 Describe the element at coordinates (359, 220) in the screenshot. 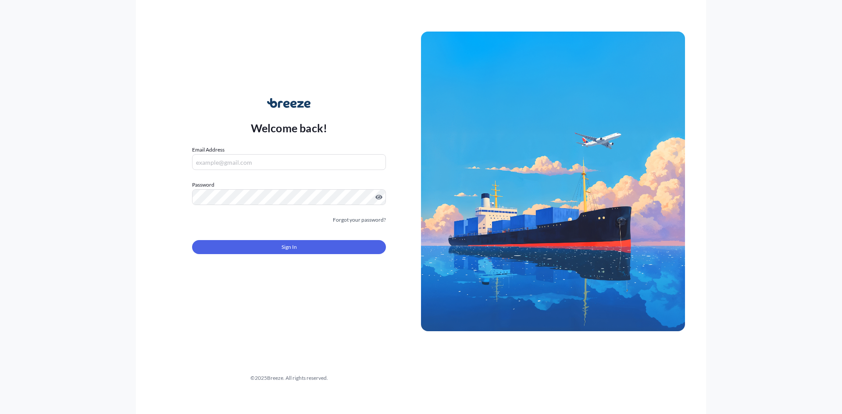

I see `a: Forgot your password?` at that location.